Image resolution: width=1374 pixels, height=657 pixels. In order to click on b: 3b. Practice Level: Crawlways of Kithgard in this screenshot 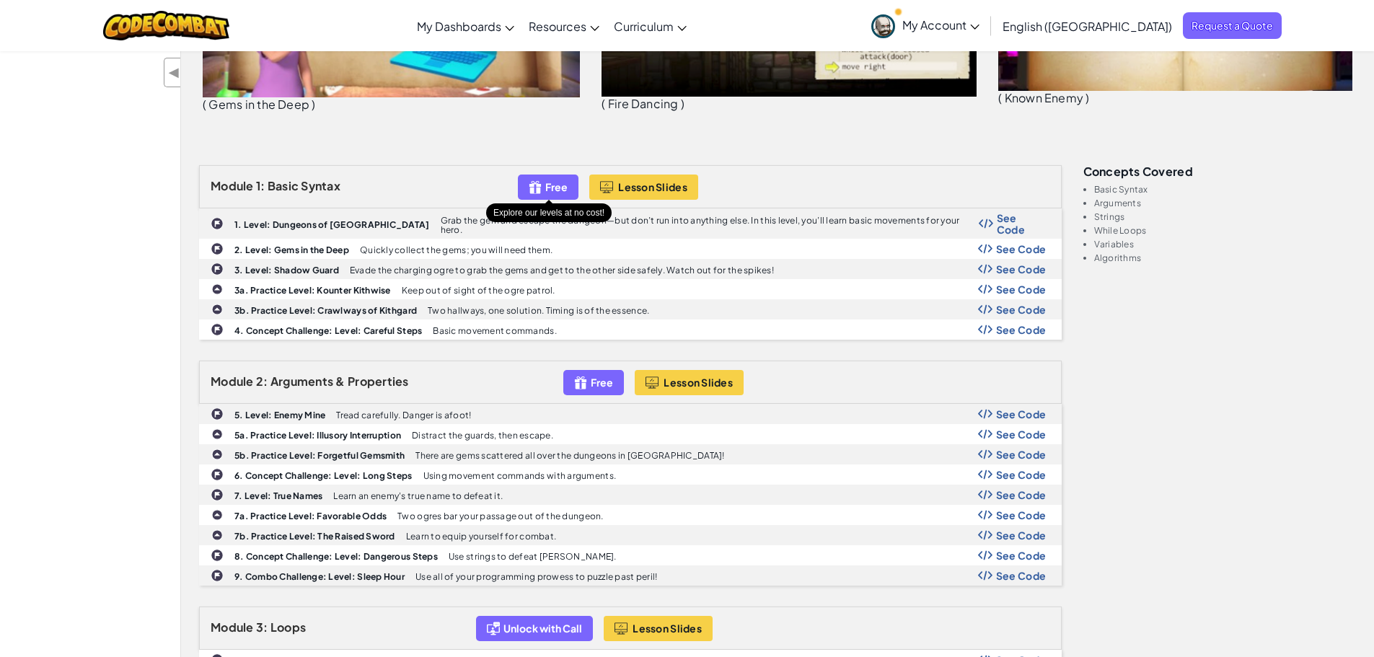, I will do `click(325, 310)`.